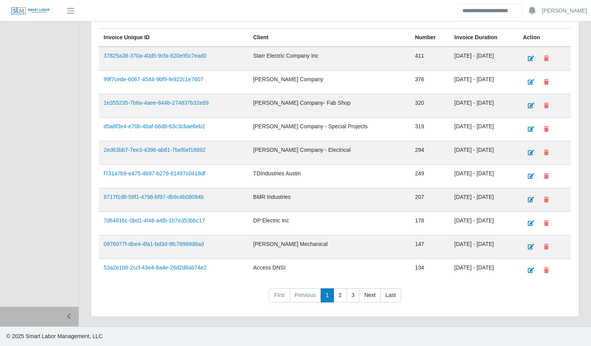  What do you see at coordinates (329, 224) in the screenshot?
I see `td: DP Electric Inc` at bounding box center [329, 224].